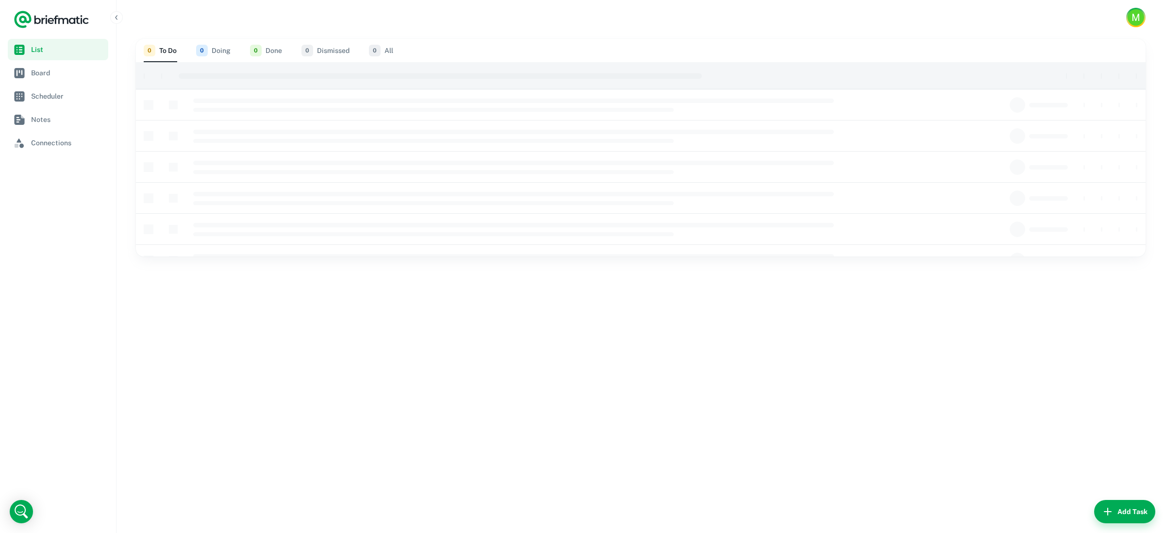 This screenshot has width=1165, height=533. Describe the element at coordinates (58, 96) in the screenshot. I see `a: Scheduler` at that location.